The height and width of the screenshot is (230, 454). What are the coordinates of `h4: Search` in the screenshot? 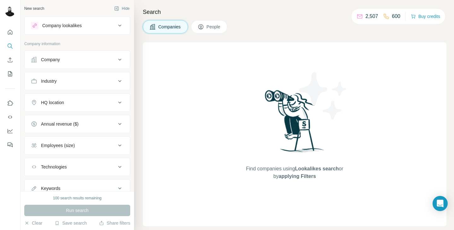 It's located at (294, 12).